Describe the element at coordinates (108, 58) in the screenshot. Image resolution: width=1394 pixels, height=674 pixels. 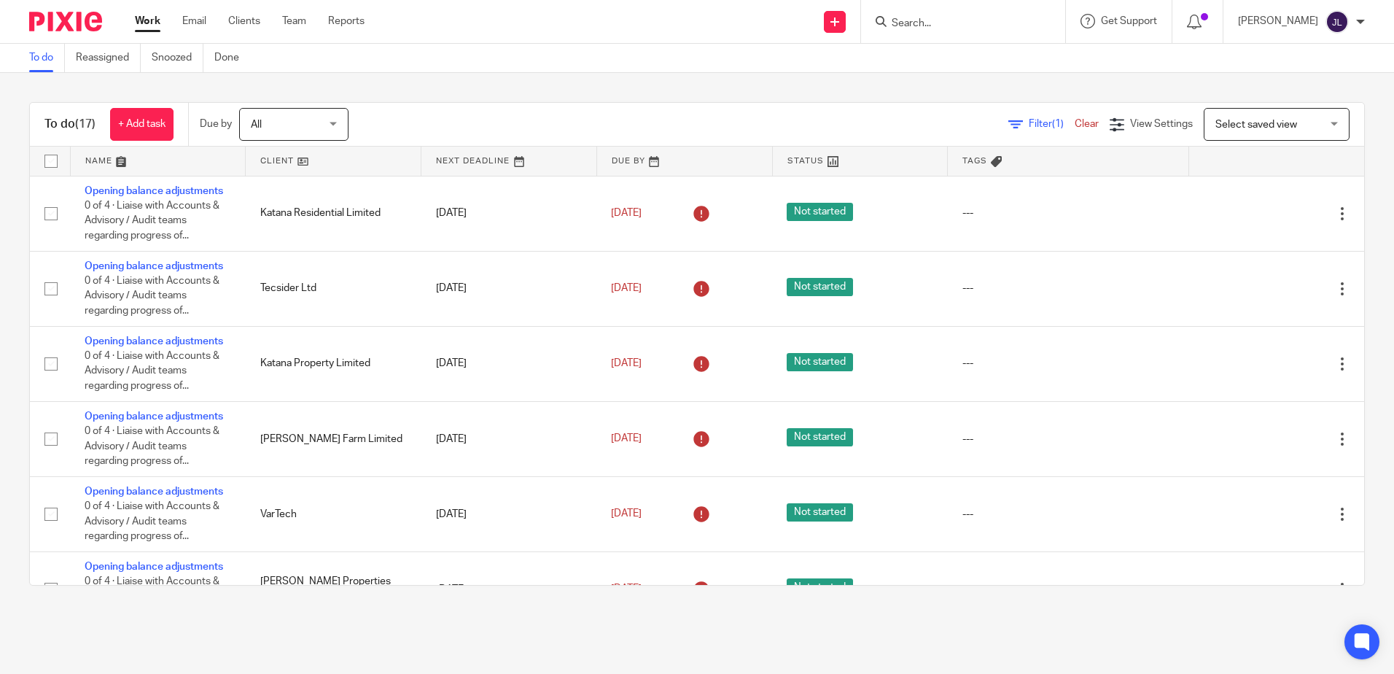
I see `a: Reassigned` at that location.